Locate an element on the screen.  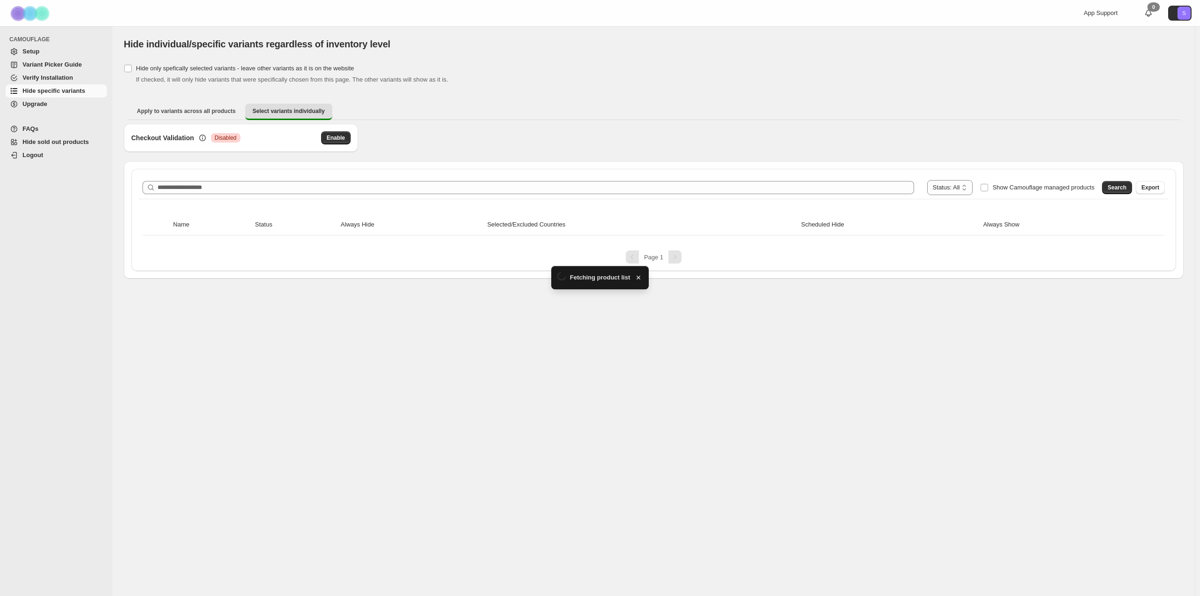
div: Select variants individually is located at coordinates (654, 201).